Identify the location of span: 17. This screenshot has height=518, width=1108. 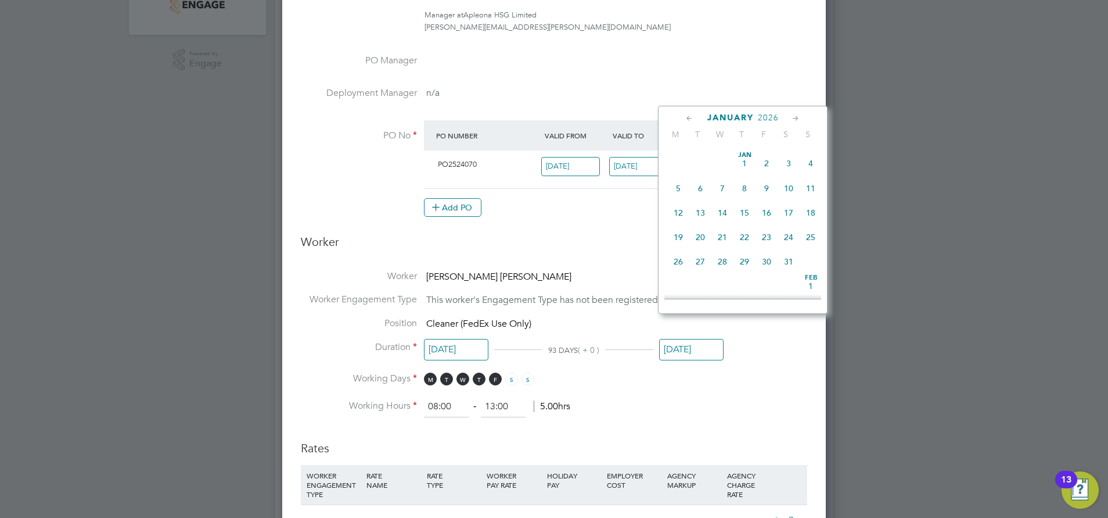
(789, 213).